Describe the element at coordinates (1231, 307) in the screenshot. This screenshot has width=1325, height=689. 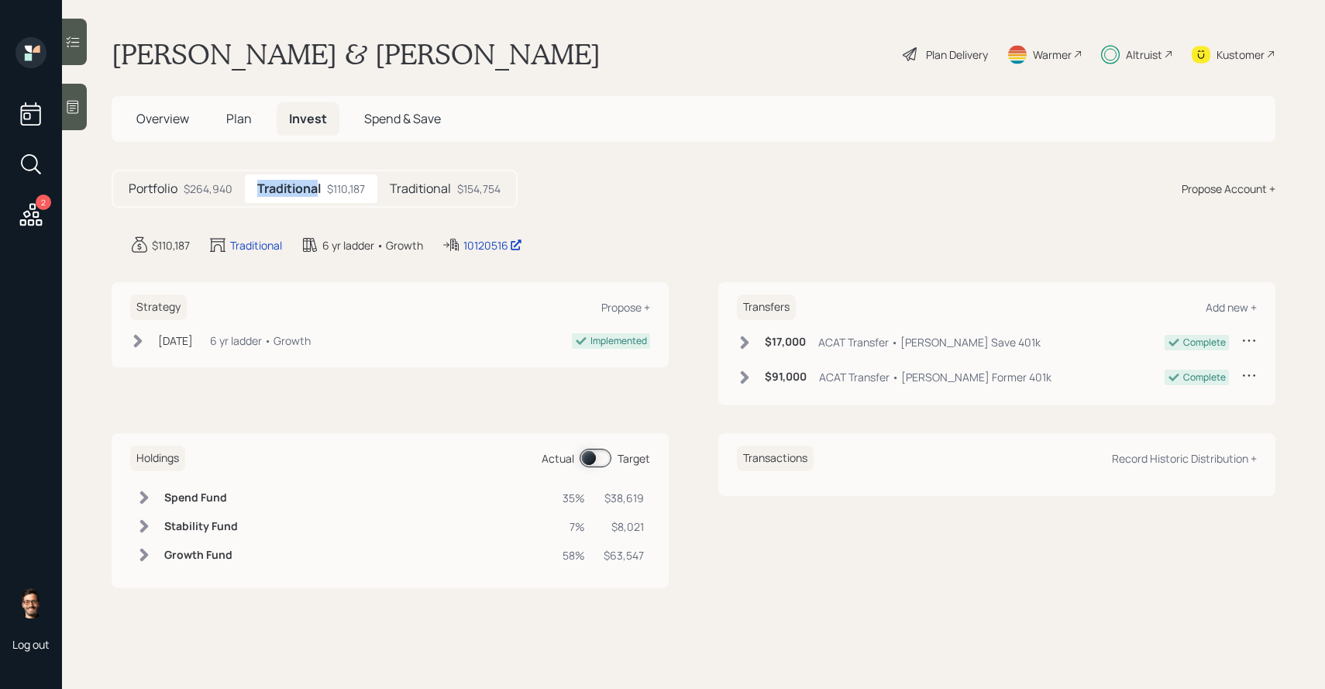
I see `div: Add new +` at that location.